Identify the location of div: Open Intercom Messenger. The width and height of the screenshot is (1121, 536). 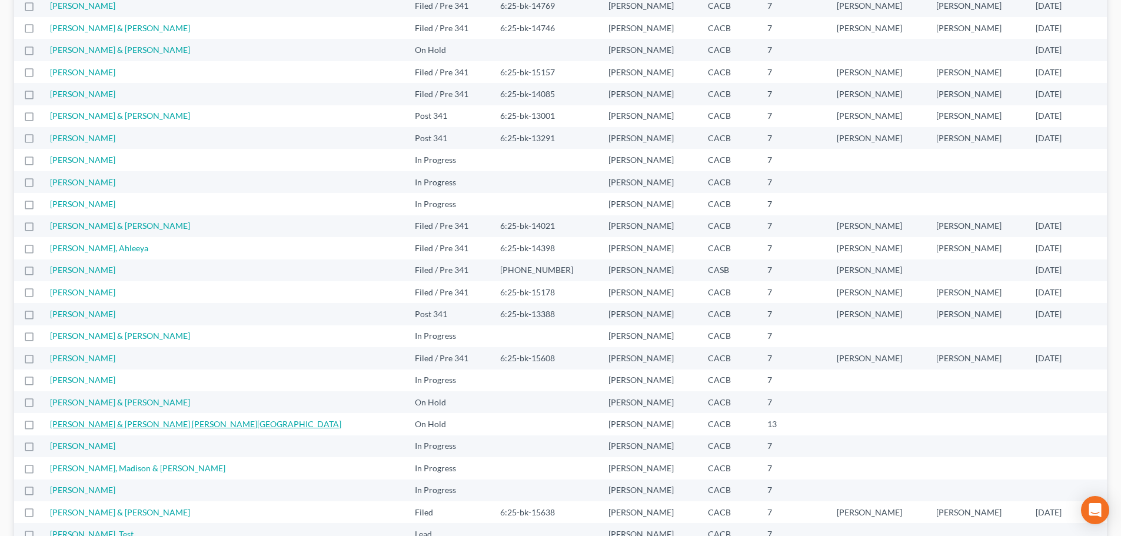
(1095, 510).